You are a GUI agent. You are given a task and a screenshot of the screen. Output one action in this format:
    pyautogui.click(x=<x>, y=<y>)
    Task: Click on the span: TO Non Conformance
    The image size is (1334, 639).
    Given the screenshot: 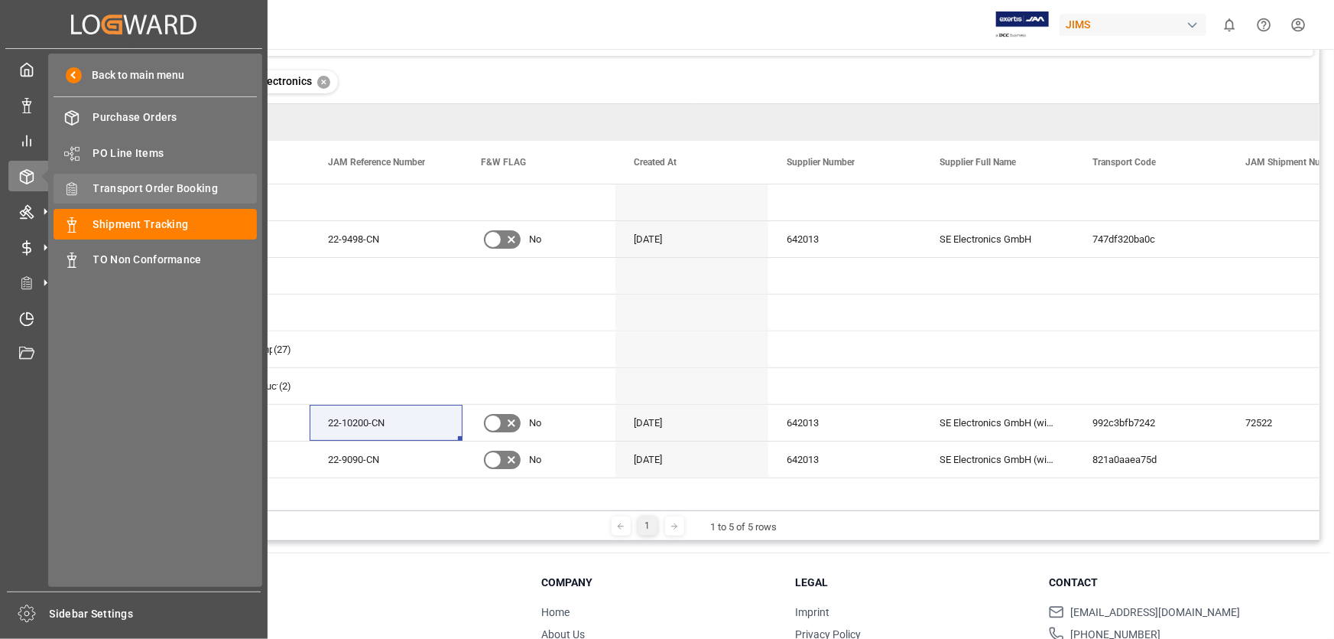 What is the action you would take?
    pyautogui.click(x=175, y=259)
    